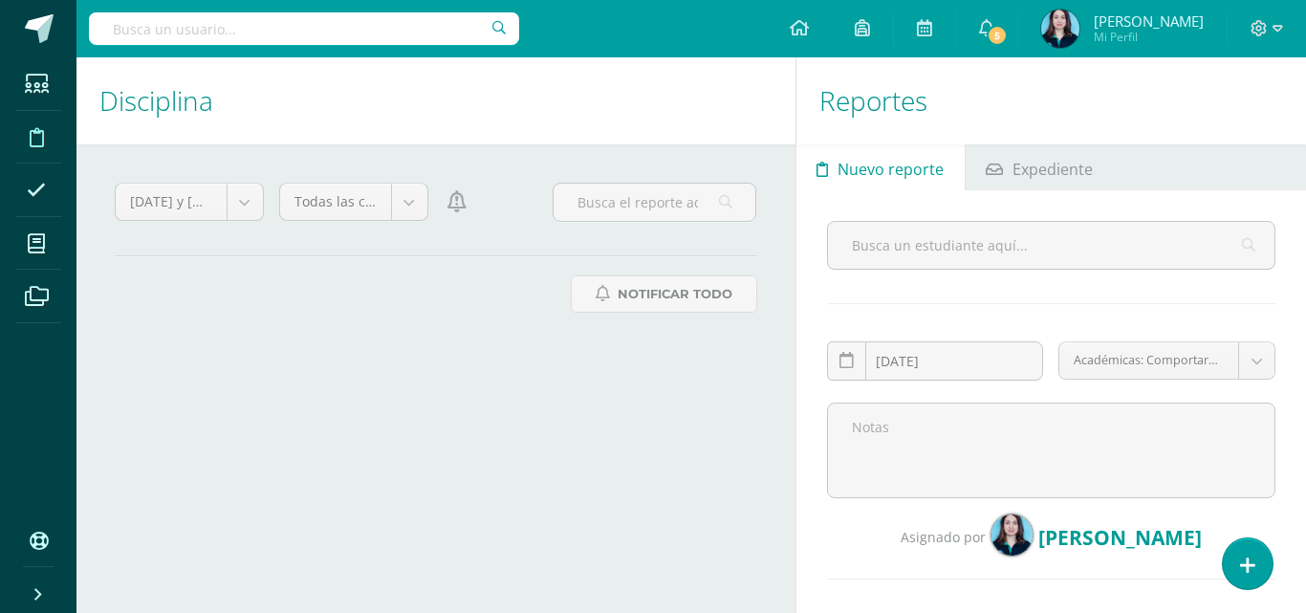  I want to click on span: Mi Perfil, so click(1149, 36).